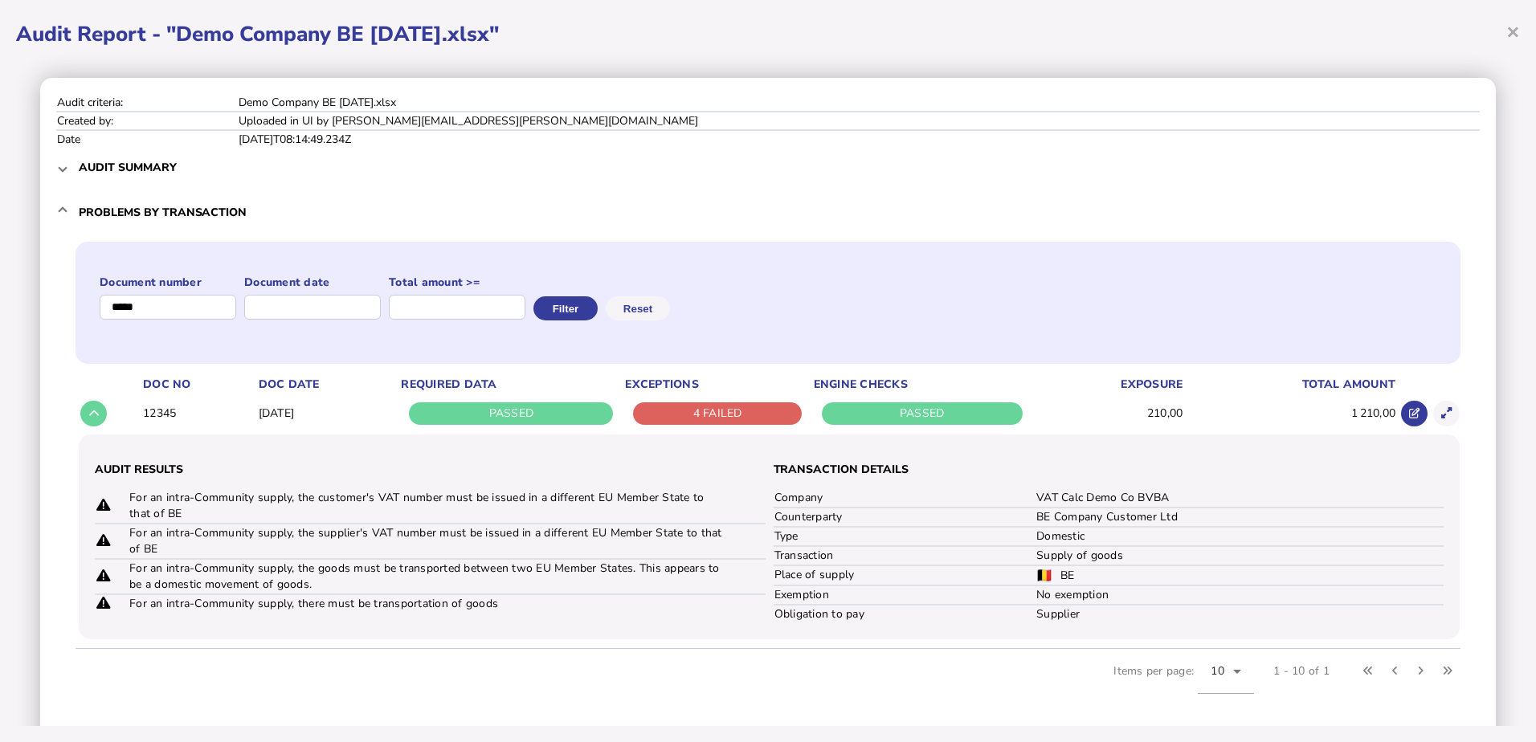 This screenshot has height=742, width=1536. Describe the element at coordinates (565, 308) in the screenshot. I see `button: Filter` at that location.